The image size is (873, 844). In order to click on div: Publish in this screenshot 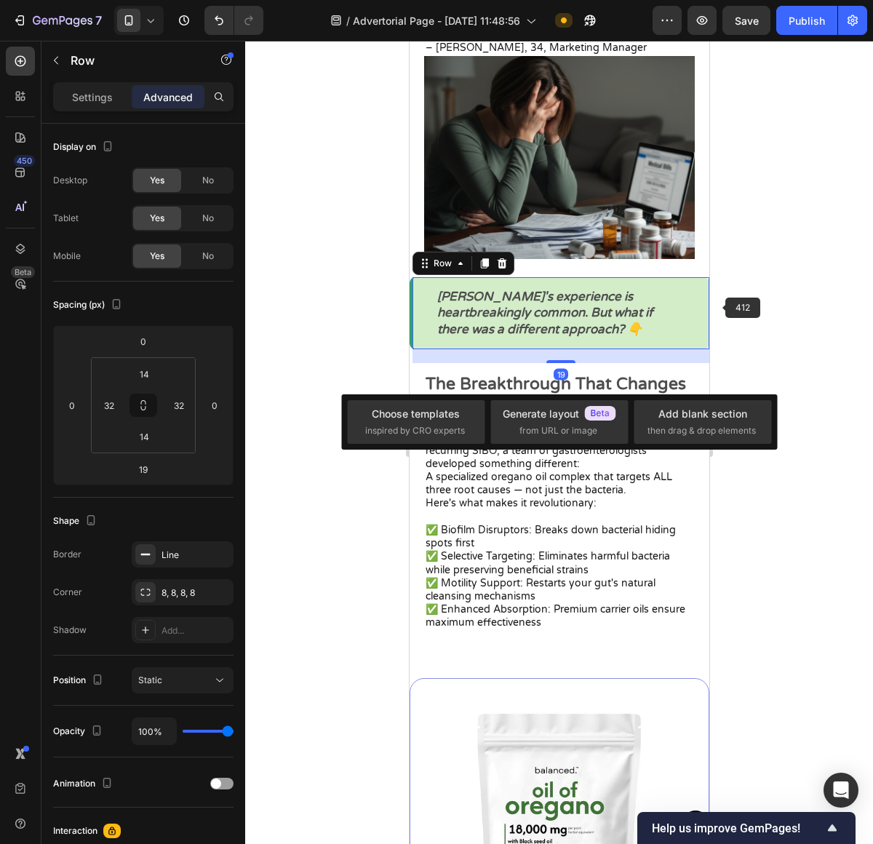, I will do `click(807, 20)`.